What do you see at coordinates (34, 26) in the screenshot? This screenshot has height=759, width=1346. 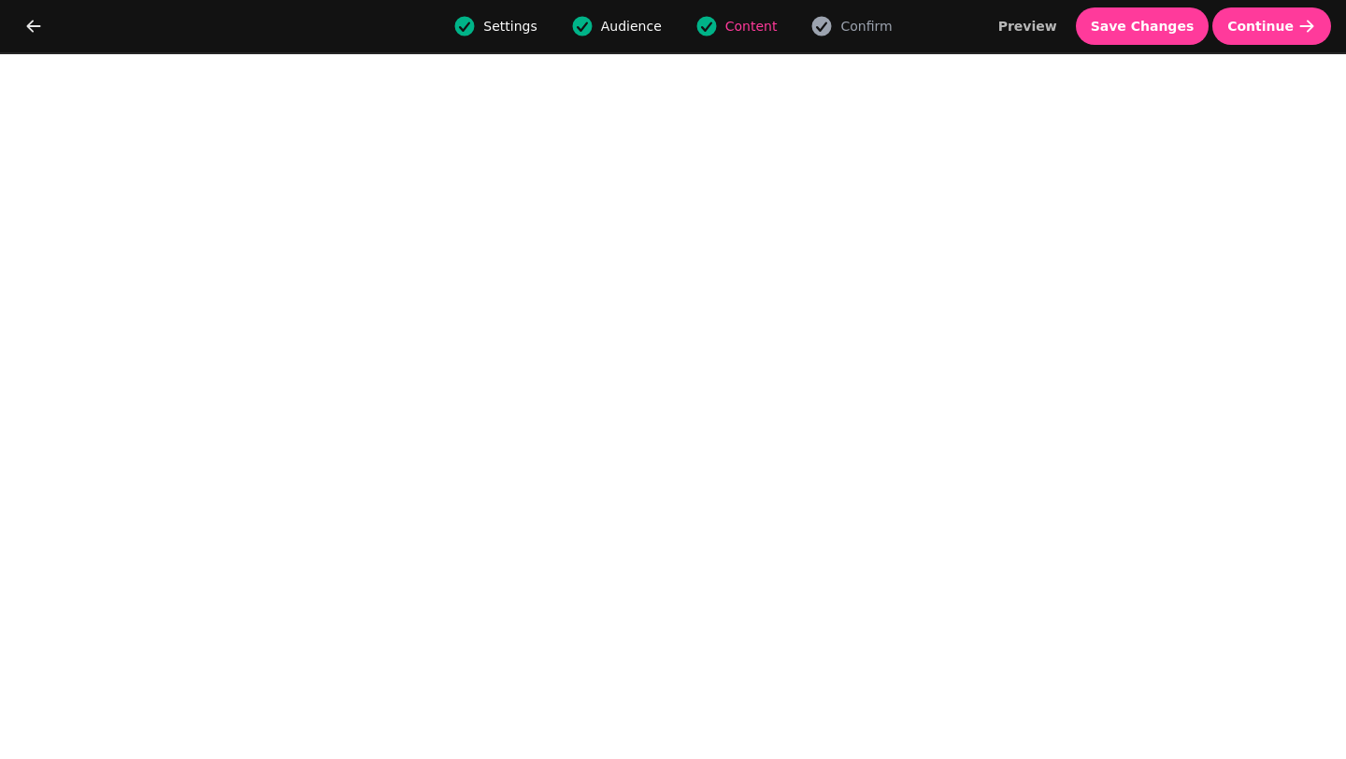 I see `button: go back` at bounding box center [34, 26].